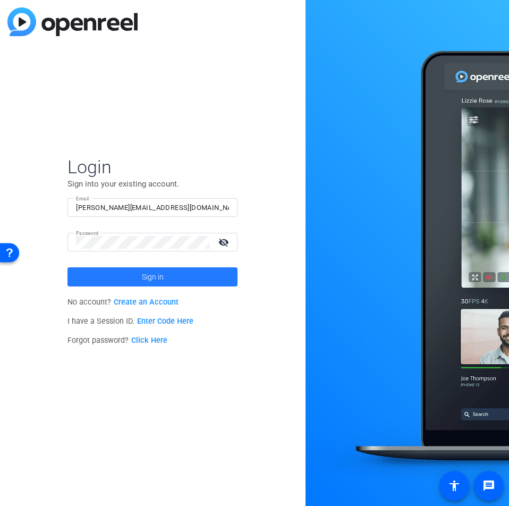  What do you see at coordinates (72, 22) in the screenshot?
I see `img: blue-gradient.svg` at bounding box center [72, 22].